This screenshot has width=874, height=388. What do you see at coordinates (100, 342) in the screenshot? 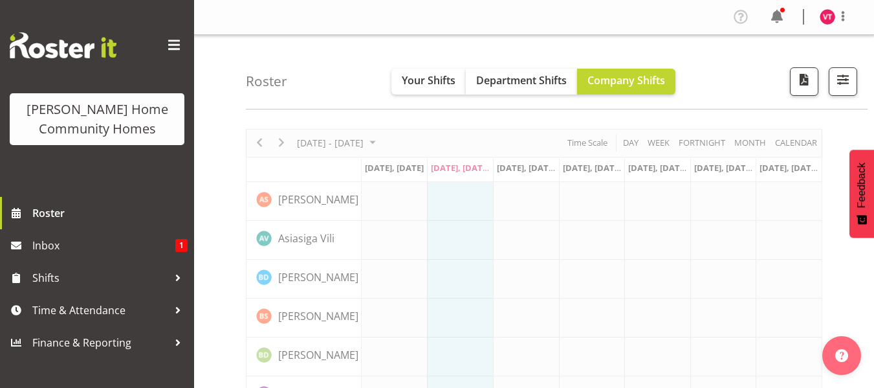
I see `span: Finance & Reporting` at bounding box center [100, 342].